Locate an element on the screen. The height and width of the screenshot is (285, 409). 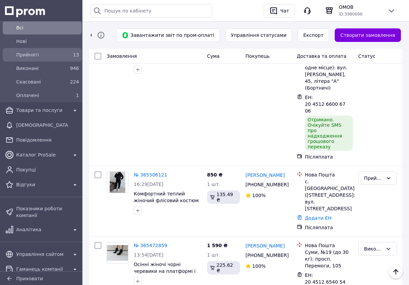
span: Статус is located at coordinates (367, 56).